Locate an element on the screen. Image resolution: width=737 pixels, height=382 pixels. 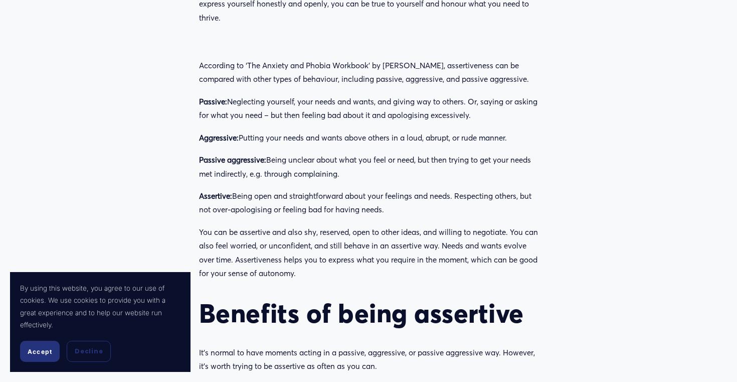
h2: Benefits of being assertive is located at coordinates (369, 313).